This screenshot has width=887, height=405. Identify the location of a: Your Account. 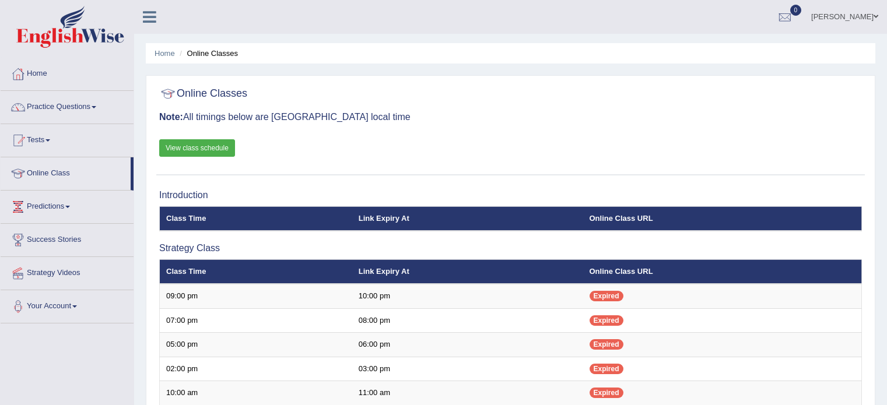
(67, 305).